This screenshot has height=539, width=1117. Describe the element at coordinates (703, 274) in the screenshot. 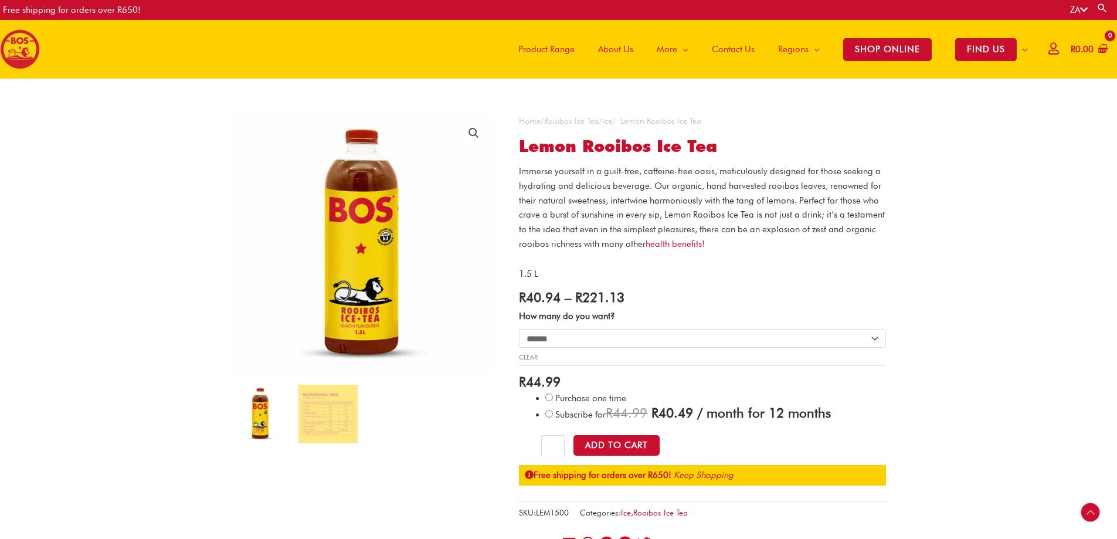

I see `p: 1.5 L` at that location.